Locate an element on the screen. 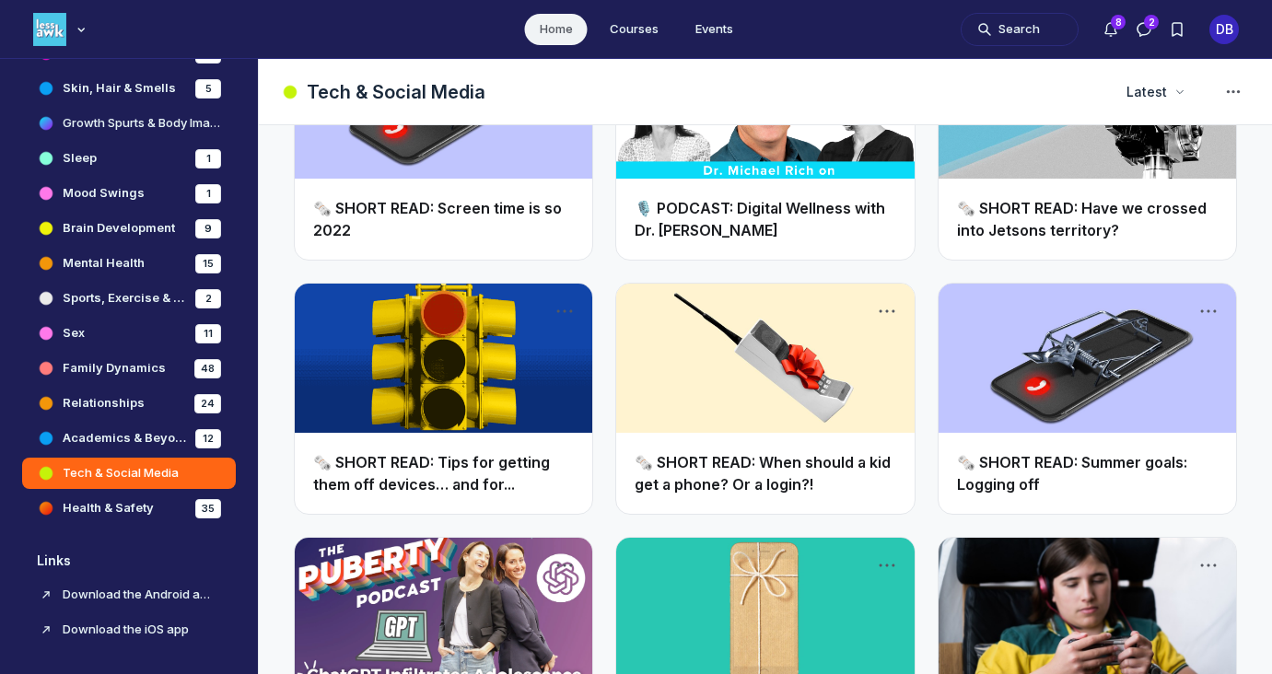  div: 35 is located at coordinates (208, 508).